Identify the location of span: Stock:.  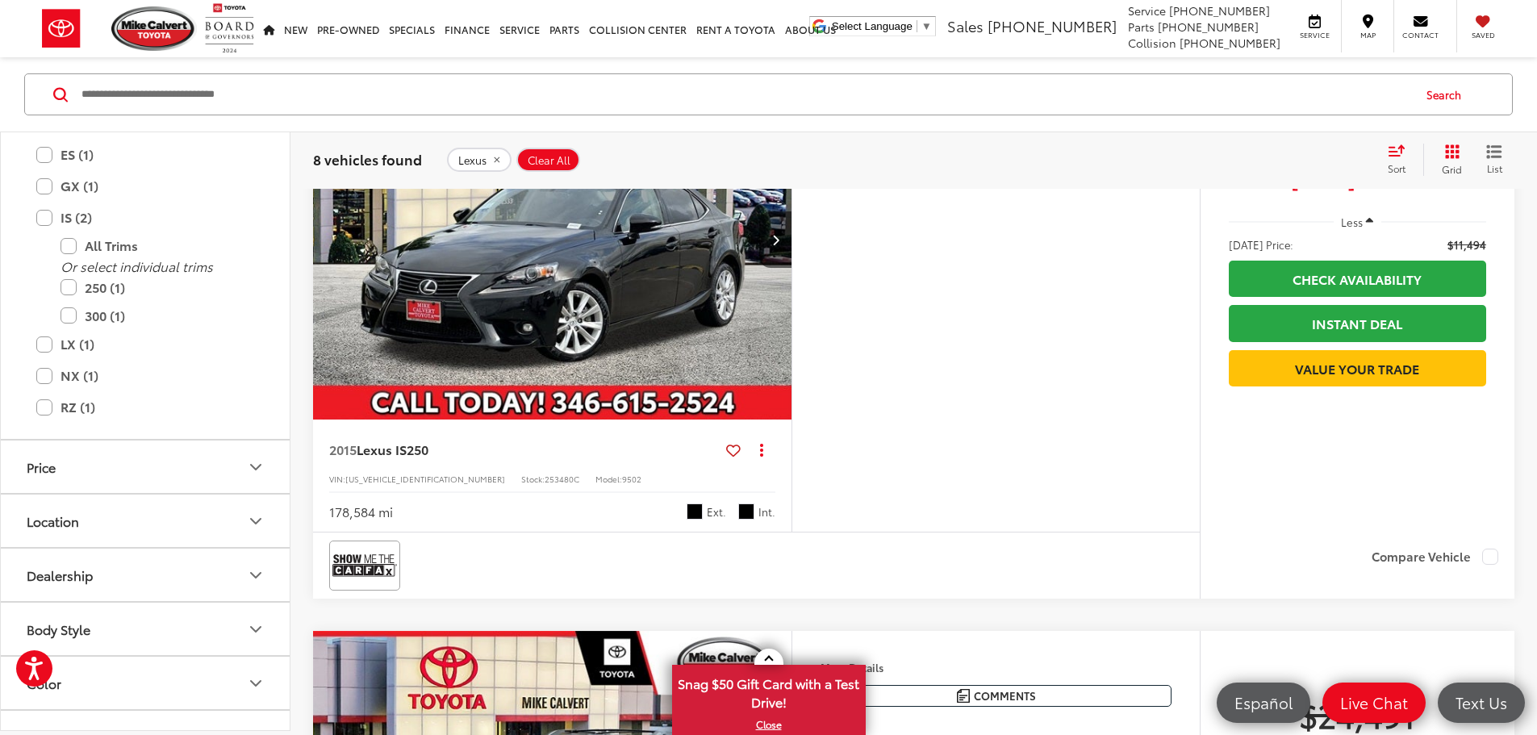
(532, 478).